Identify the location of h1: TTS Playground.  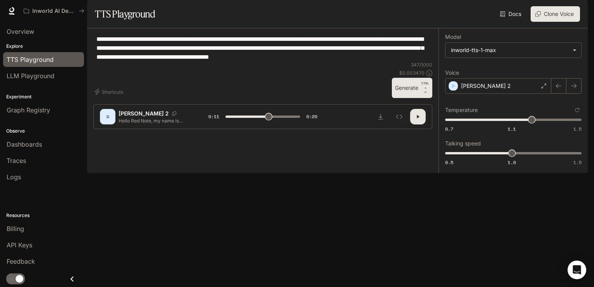
(125, 14).